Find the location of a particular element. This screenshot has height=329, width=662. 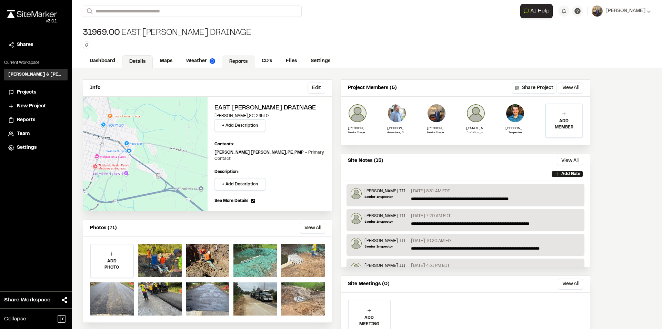

span: Settings is located at coordinates (27, 148).